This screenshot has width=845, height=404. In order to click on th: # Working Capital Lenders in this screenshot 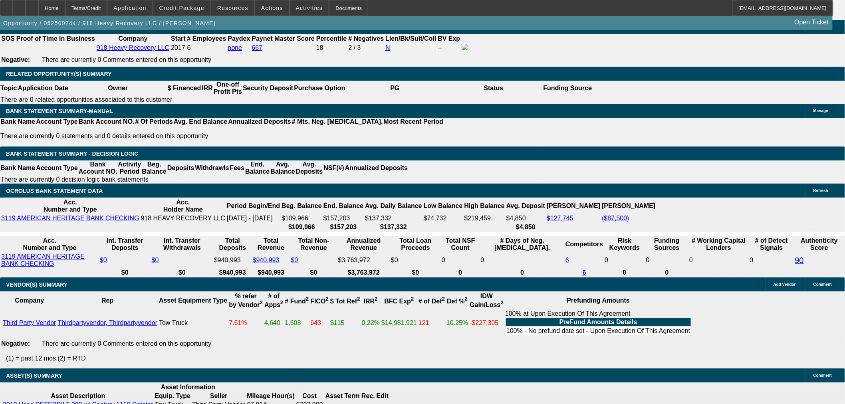, I will do `click(719, 244)`.